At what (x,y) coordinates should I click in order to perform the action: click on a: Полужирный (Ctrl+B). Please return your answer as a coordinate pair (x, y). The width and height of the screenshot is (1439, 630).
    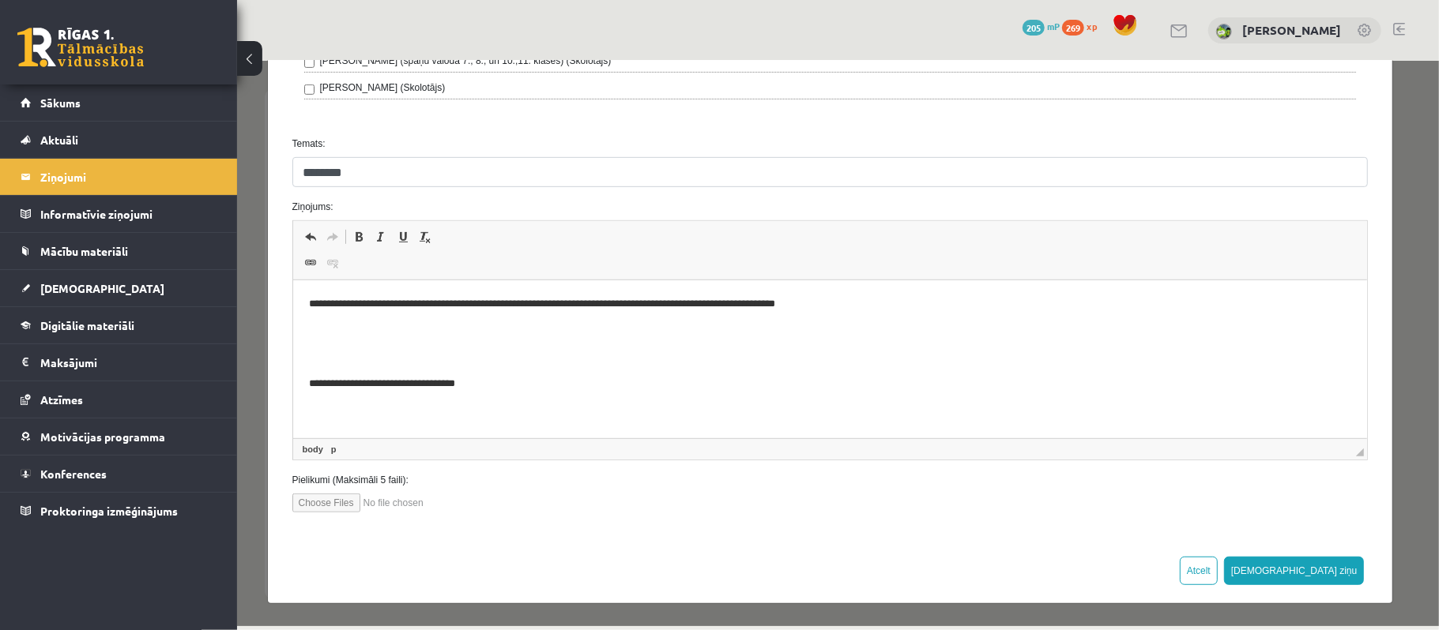
    Looking at the image, I should click on (122, 176).